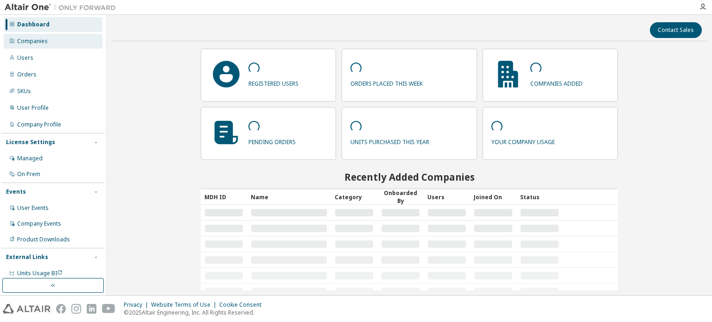 The width and height of the screenshot is (712, 322). What do you see at coordinates (40, 273) in the screenshot?
I see `span: Units Usage BI` at bounding box center [40, 273].